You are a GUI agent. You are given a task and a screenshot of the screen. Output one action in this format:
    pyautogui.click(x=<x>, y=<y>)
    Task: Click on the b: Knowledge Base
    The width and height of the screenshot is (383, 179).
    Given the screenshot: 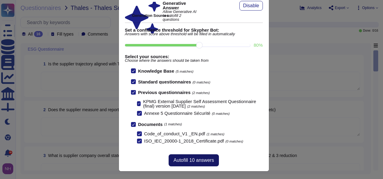 What is the action you would take?
    pyautogui.click(x=156, y=71)
    